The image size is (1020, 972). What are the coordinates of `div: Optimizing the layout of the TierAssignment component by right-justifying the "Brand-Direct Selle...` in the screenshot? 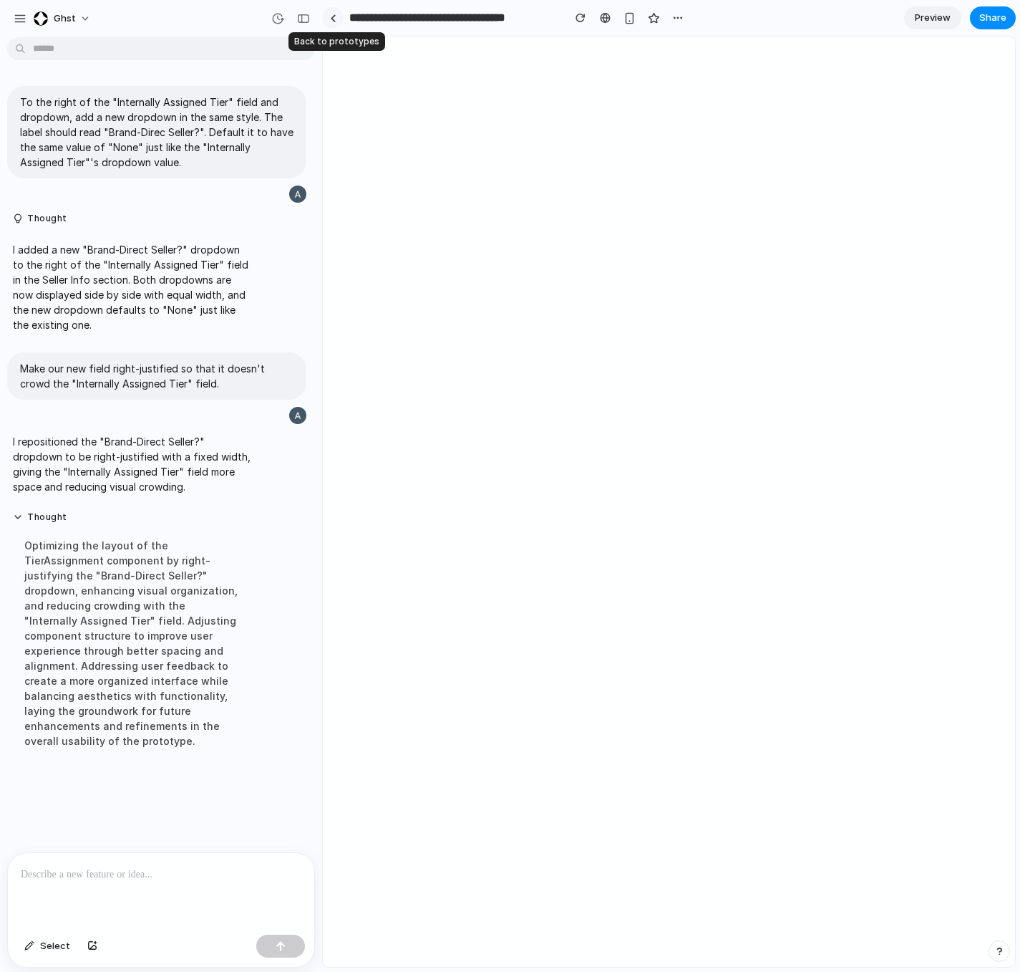 It's located at (132, 643).